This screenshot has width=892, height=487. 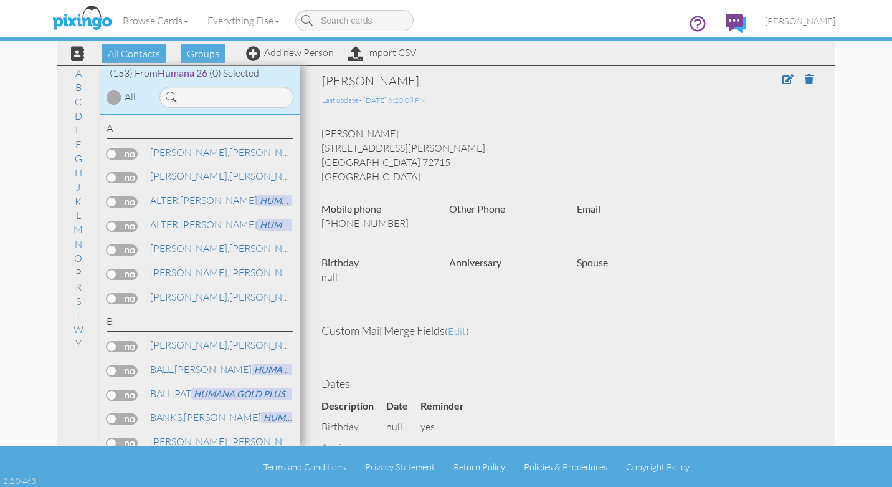 What do you see at coordinates (78, 187) in the screenshot?
I see `a: J` at bounding box center [78, 187].